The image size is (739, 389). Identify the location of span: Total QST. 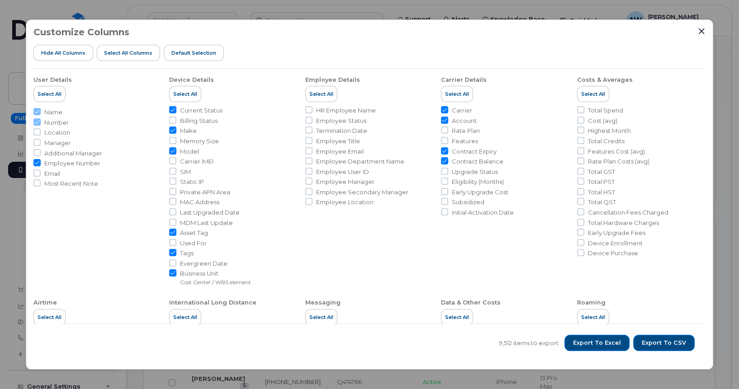
(602, 202).